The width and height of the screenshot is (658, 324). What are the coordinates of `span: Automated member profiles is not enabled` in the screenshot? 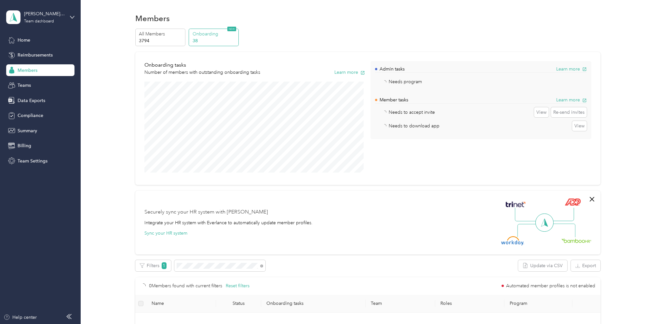 It's located at (551, 286).